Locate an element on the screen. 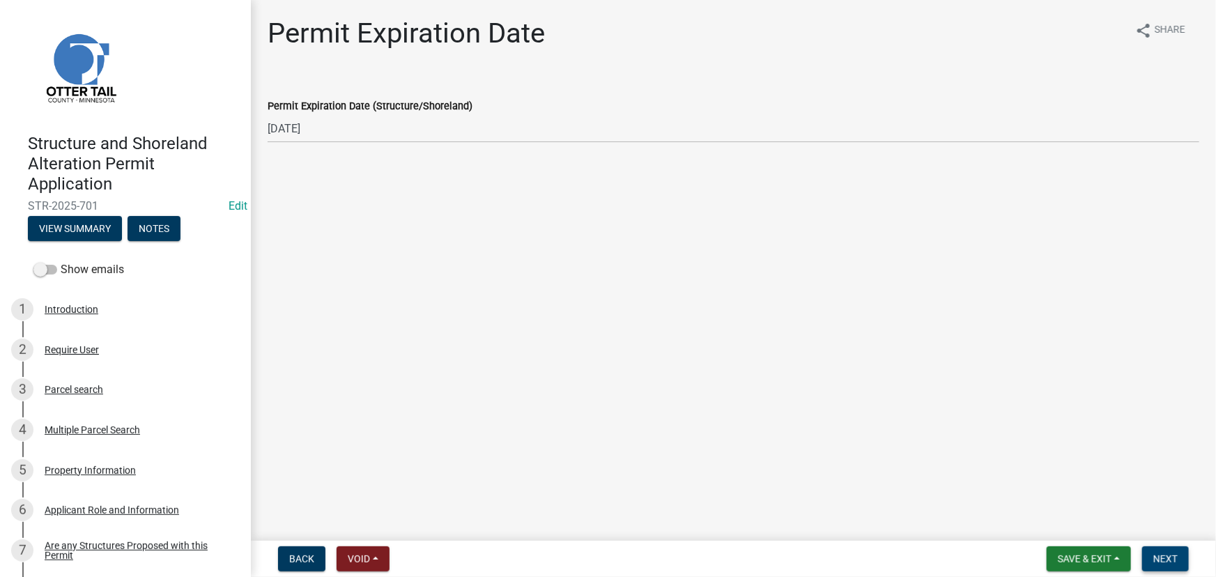 Image resolution: width=1216 pixels, height=577 pixels. div: Introduction is located at coordinates (71, 309).